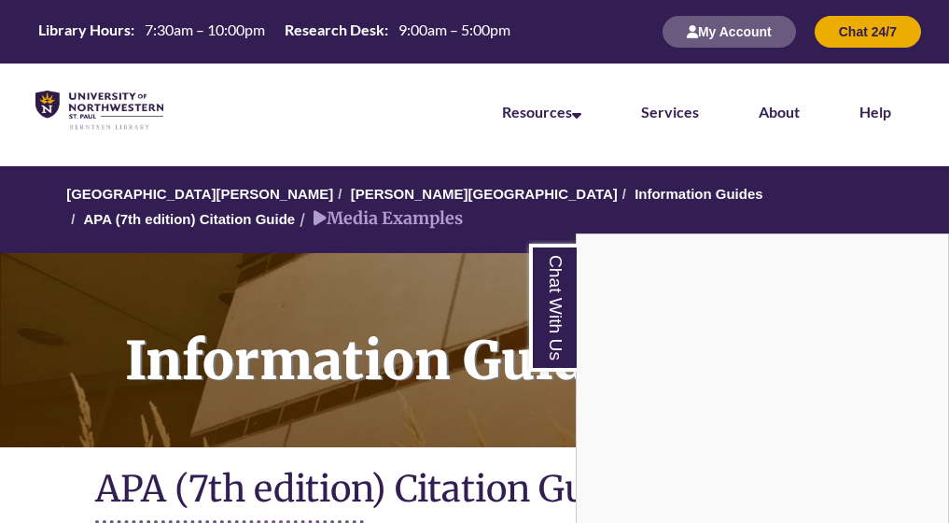 The width and height of the screenshot is (949, 523). What do you see at coordinates (779, 111) in the screenshot?
I see `a: About` at bounding box center [779, 111].